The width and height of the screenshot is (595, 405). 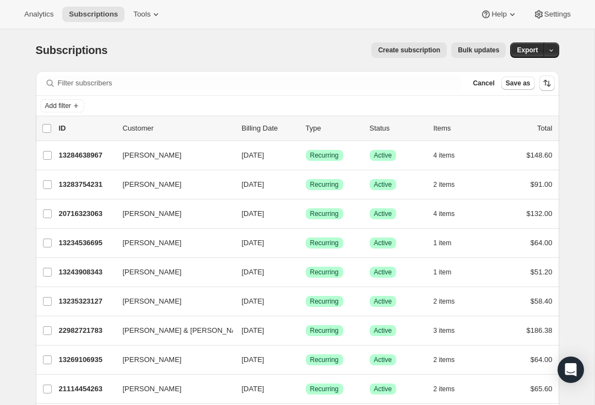 What do you see at coordinates (86, 360) in the screenshot?
I see `p: 13269106935` at bounding box center [86, 360].